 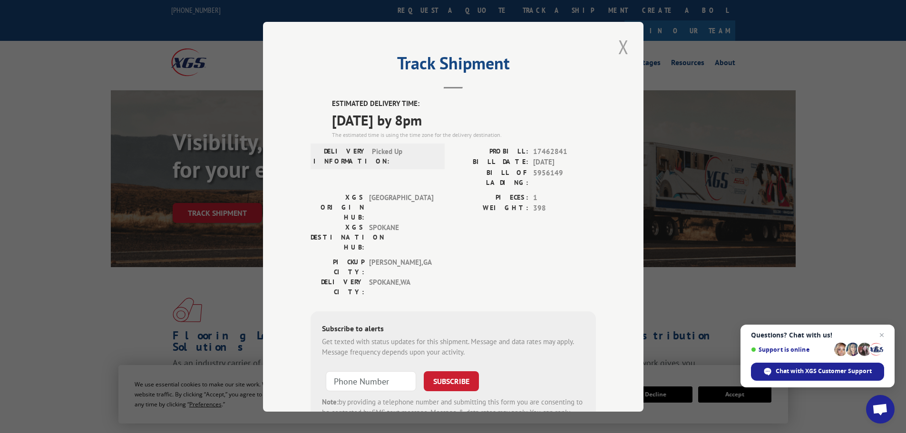 What do you see at coordinates (337, 207) in the screenshot?
I see `label: XGS ORIGIN HUB:` at bounding box center [337, 207].